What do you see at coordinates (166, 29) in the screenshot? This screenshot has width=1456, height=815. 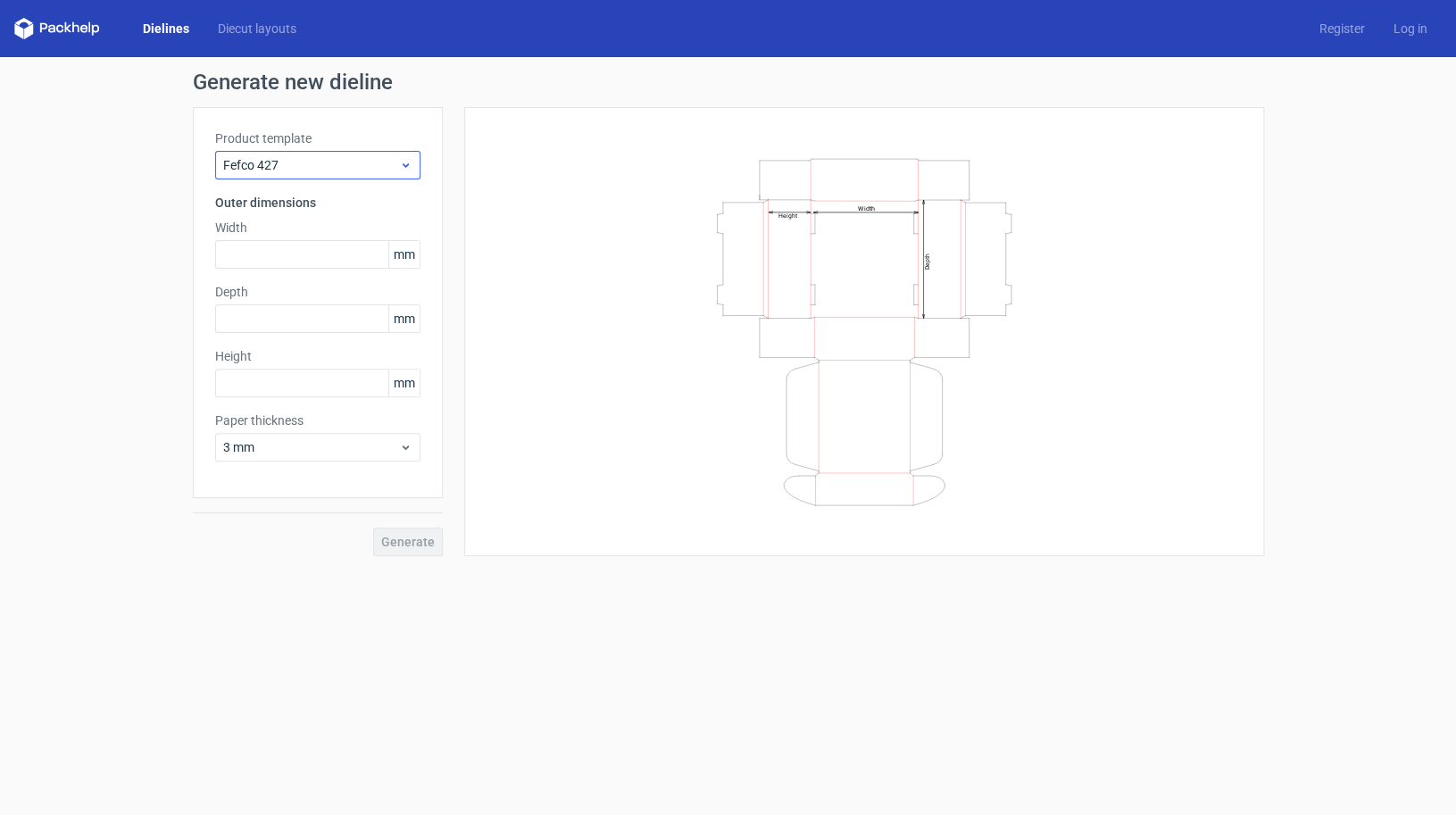 I see `a: Dielines` at bounding box center [166, 29].